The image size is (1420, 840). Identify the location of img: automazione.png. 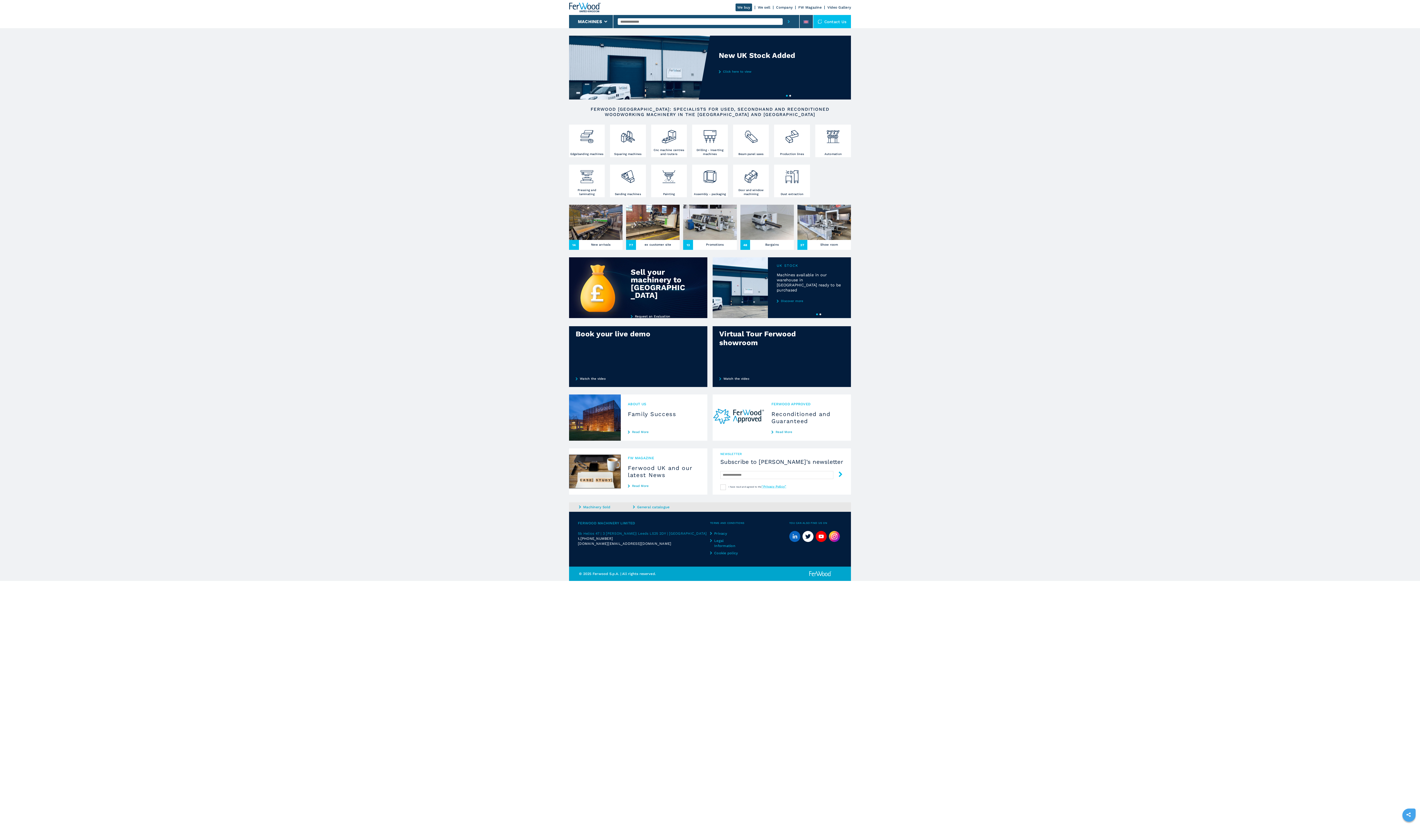
(833, 135).